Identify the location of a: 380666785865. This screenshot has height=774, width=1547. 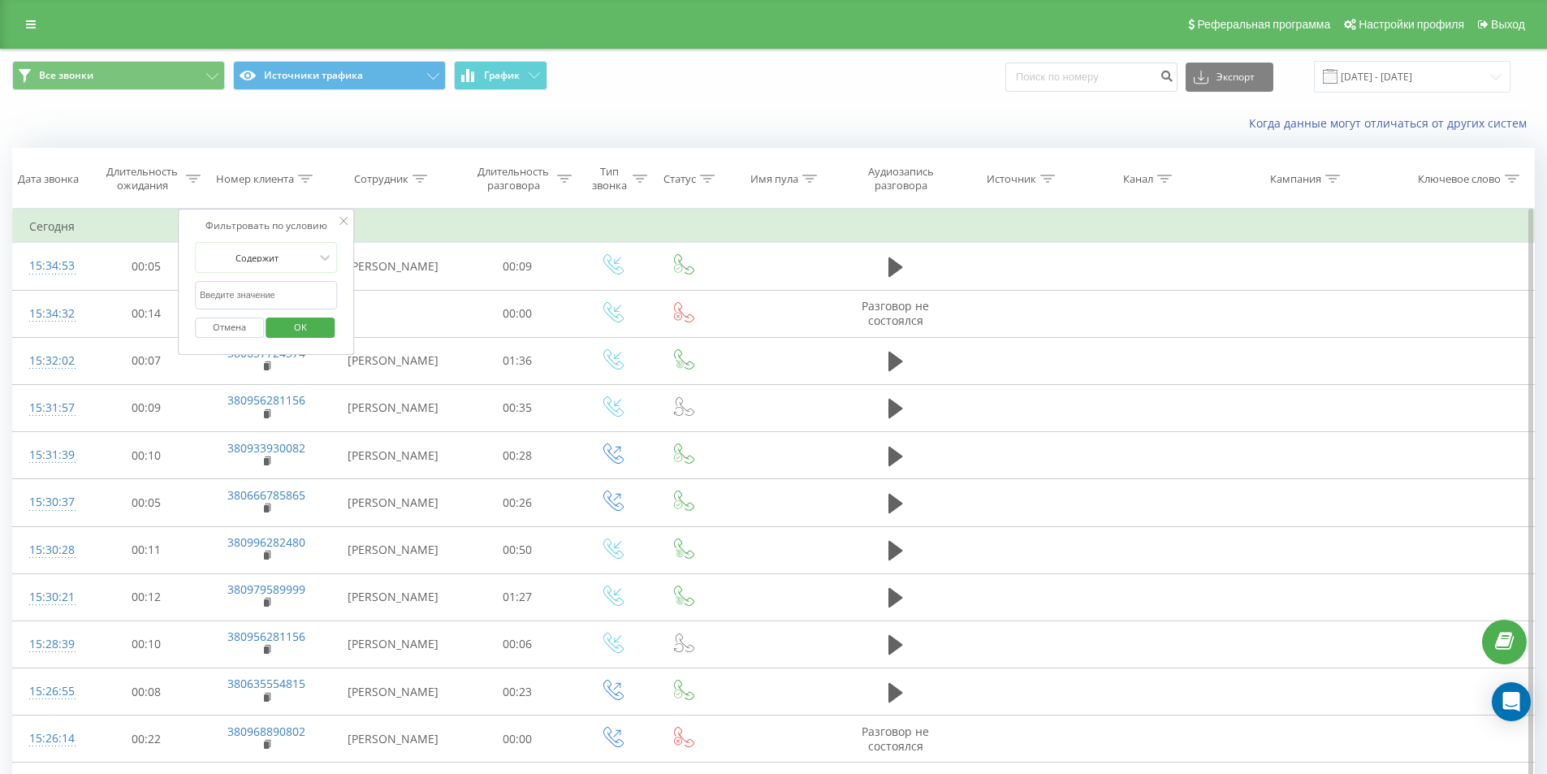
(266, 495).